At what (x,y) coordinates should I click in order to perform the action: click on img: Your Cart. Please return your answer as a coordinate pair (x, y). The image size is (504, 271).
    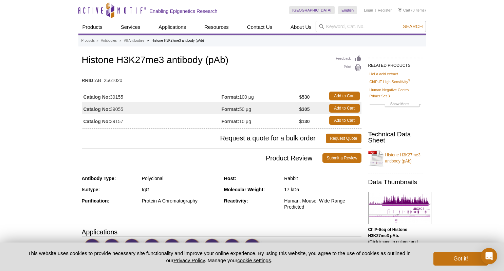
    Looking at the image, I should click on (400, 10).